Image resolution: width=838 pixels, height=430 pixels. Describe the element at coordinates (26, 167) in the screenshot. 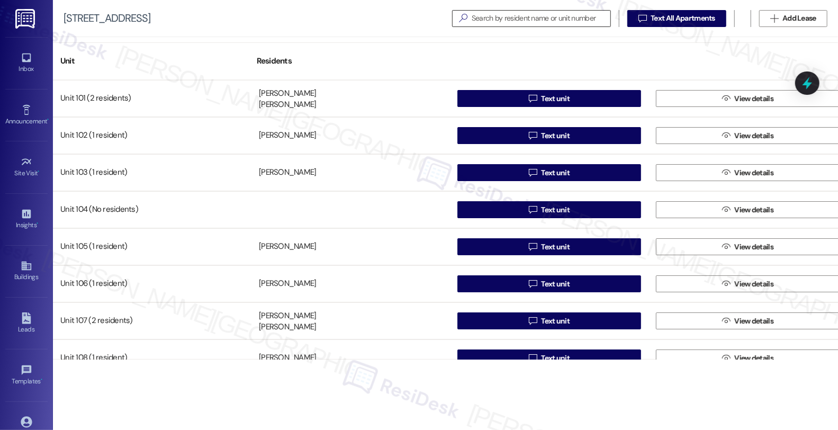

I see `a: Site Visit •` at that location.